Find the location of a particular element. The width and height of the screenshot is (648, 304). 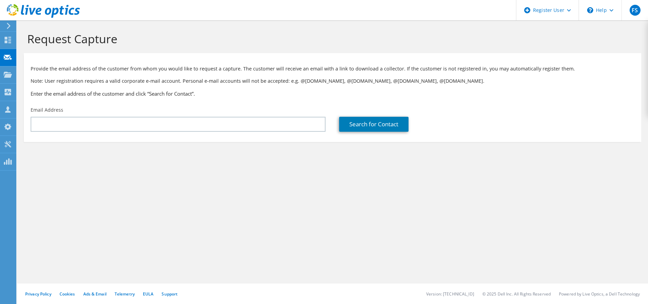

p: Note: User registration requires a valid corporate e-mail account. Personal e-mail accounts will ... is located at coordinates (332, 81).